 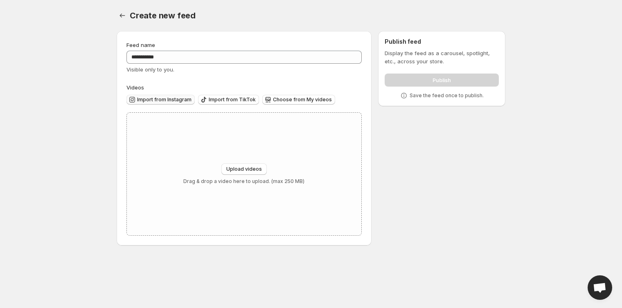 What do you see at coordinates (299, 100) in the screenshot?
I see `button: Choose from My videos` at bounding box center [299, 100].